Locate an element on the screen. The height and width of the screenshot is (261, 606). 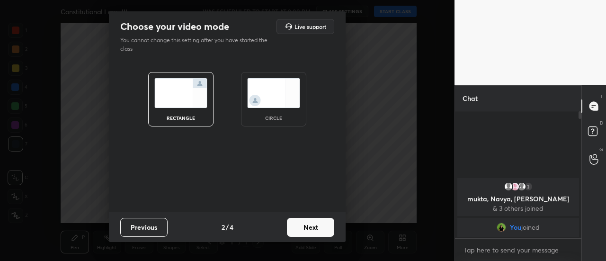
img: circleScreenIcon.acc0effb.svg is located at coordinates (274, 93).